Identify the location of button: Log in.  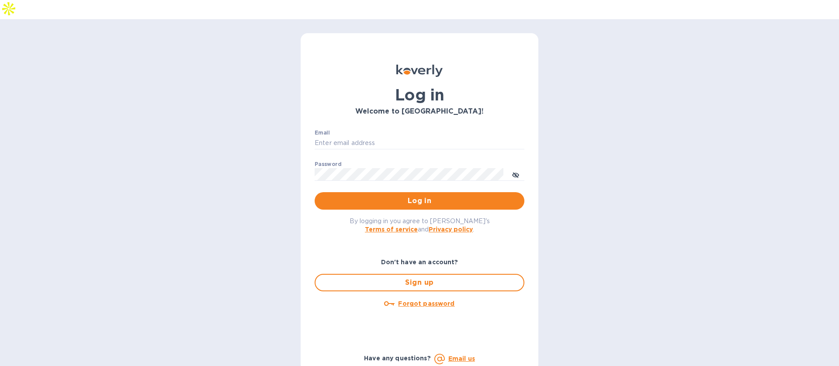
(420, 201).